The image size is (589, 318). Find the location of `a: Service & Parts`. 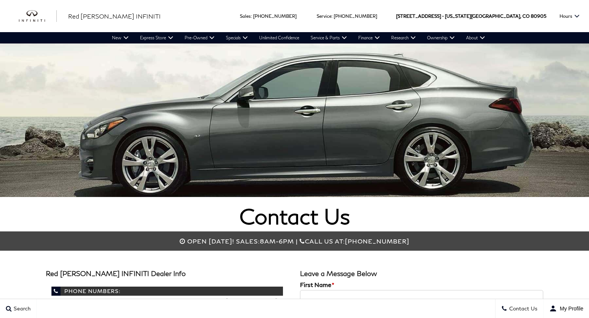

a: Service & Parts is located at coordinates (329, 38).